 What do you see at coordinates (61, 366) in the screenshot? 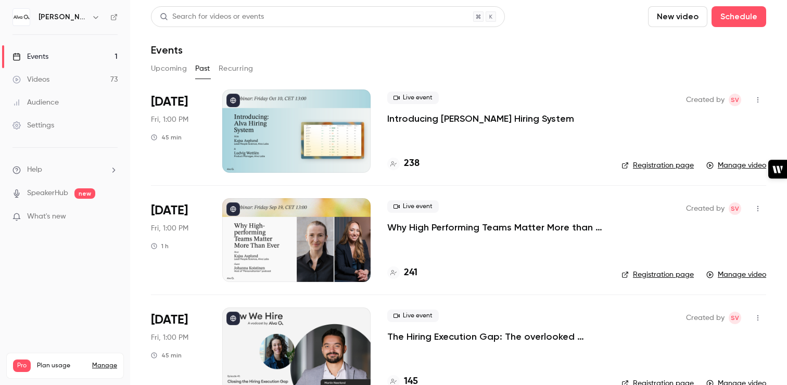
I see `span: Plan usage` at bounding box center [61, 366].